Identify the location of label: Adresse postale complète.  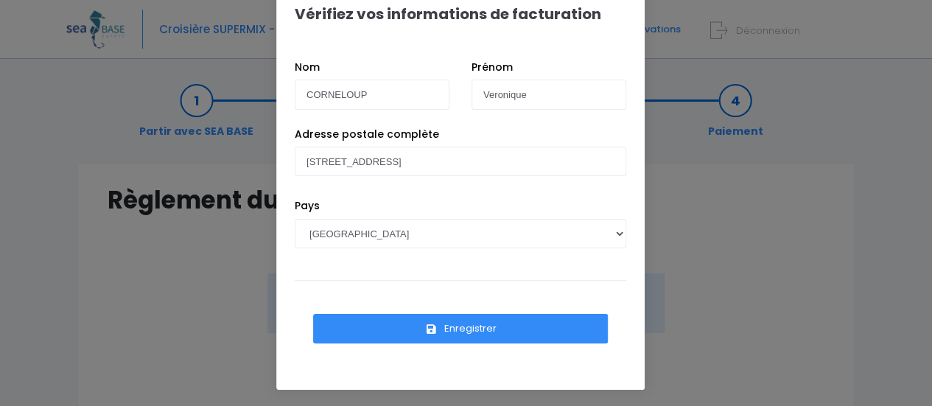
(367, 134).